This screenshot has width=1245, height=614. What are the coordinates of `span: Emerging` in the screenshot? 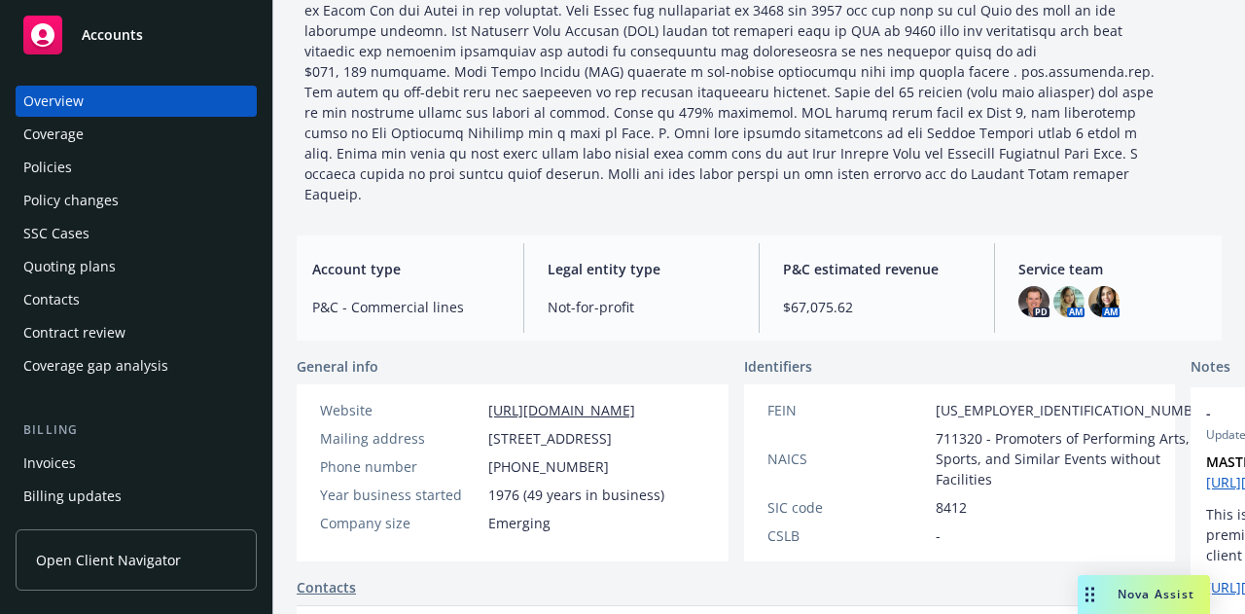 It's located at (519, 522).